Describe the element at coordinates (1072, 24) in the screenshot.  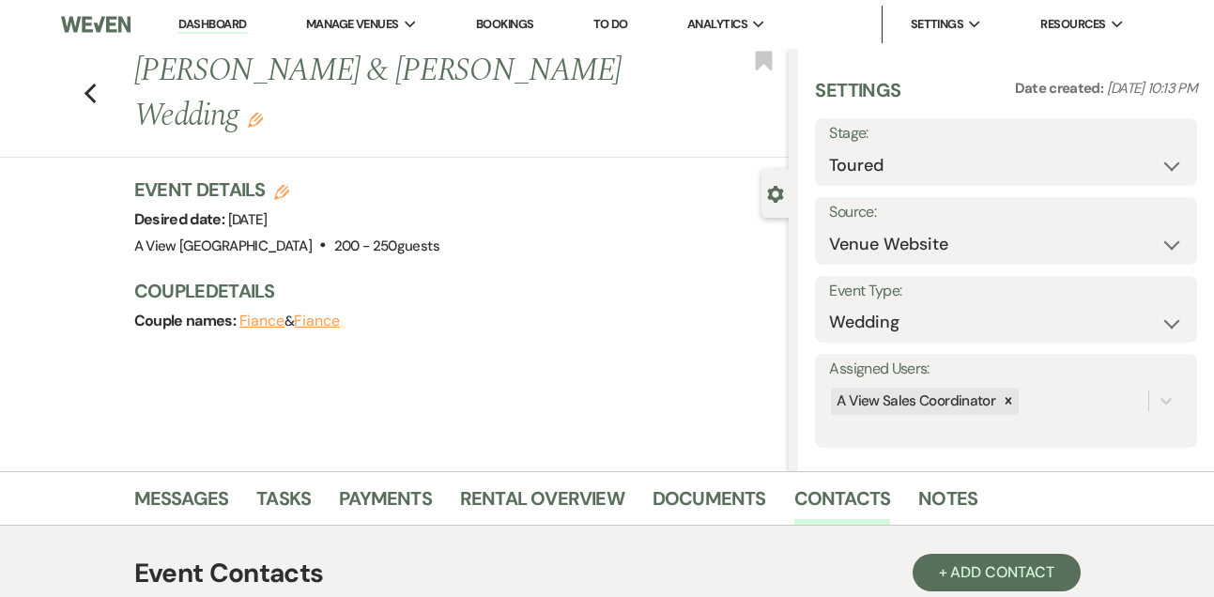
I see `span: Resources` at that location.